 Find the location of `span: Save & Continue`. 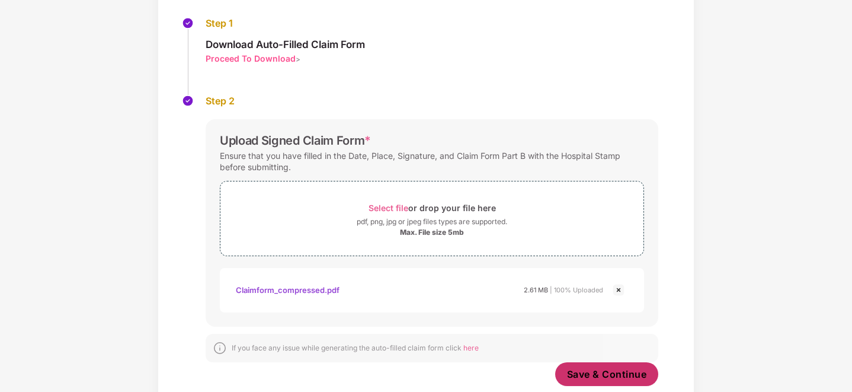

span: Save & Continue is located at coordinates (607, 374).